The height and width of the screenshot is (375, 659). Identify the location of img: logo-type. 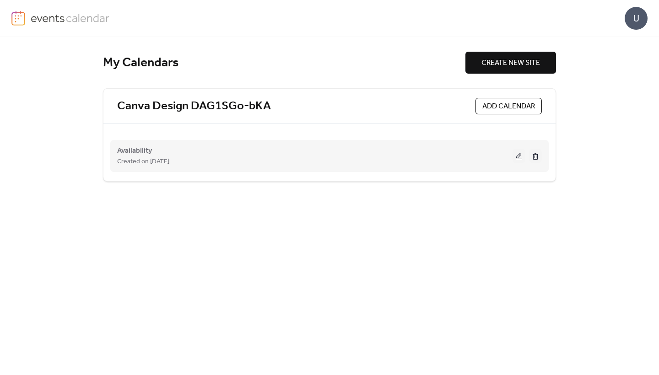
(70, 18).